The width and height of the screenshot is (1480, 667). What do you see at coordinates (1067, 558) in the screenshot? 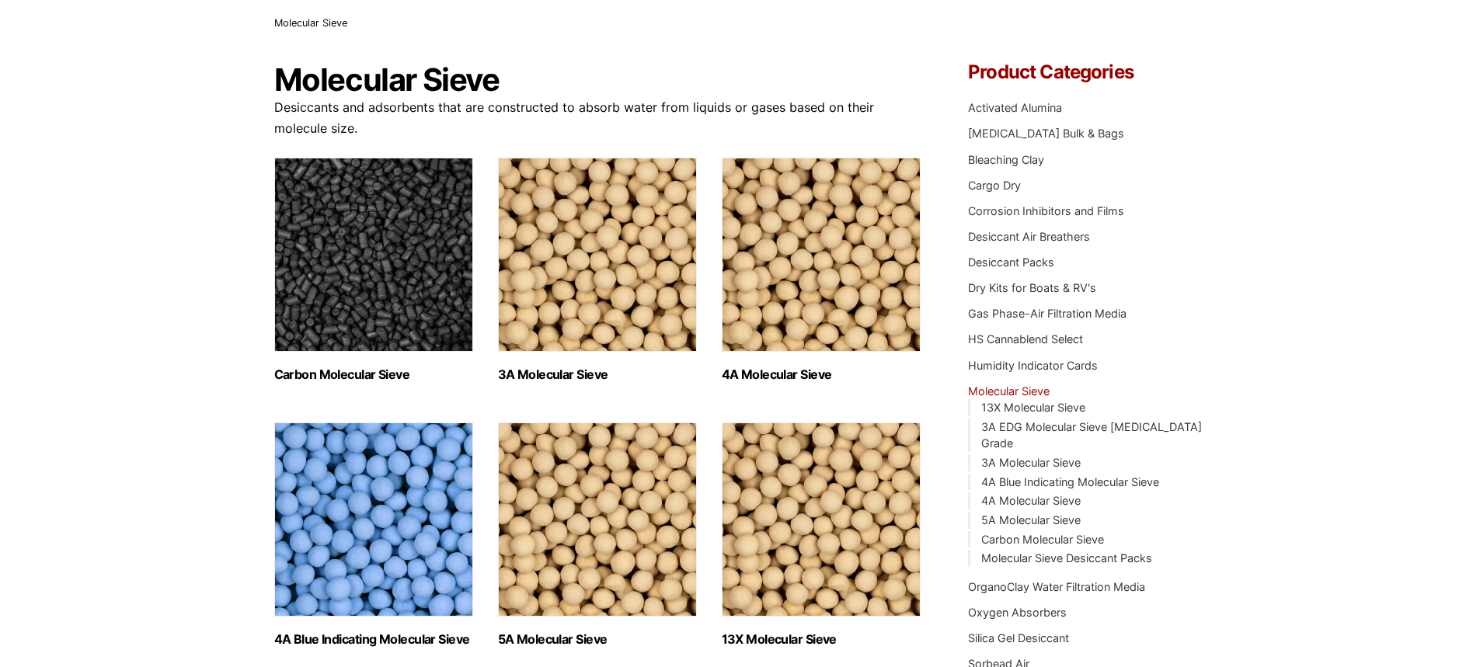
I see `a: Molecular Sieve Desiccant Packs` at bounding box center [1067, 558].